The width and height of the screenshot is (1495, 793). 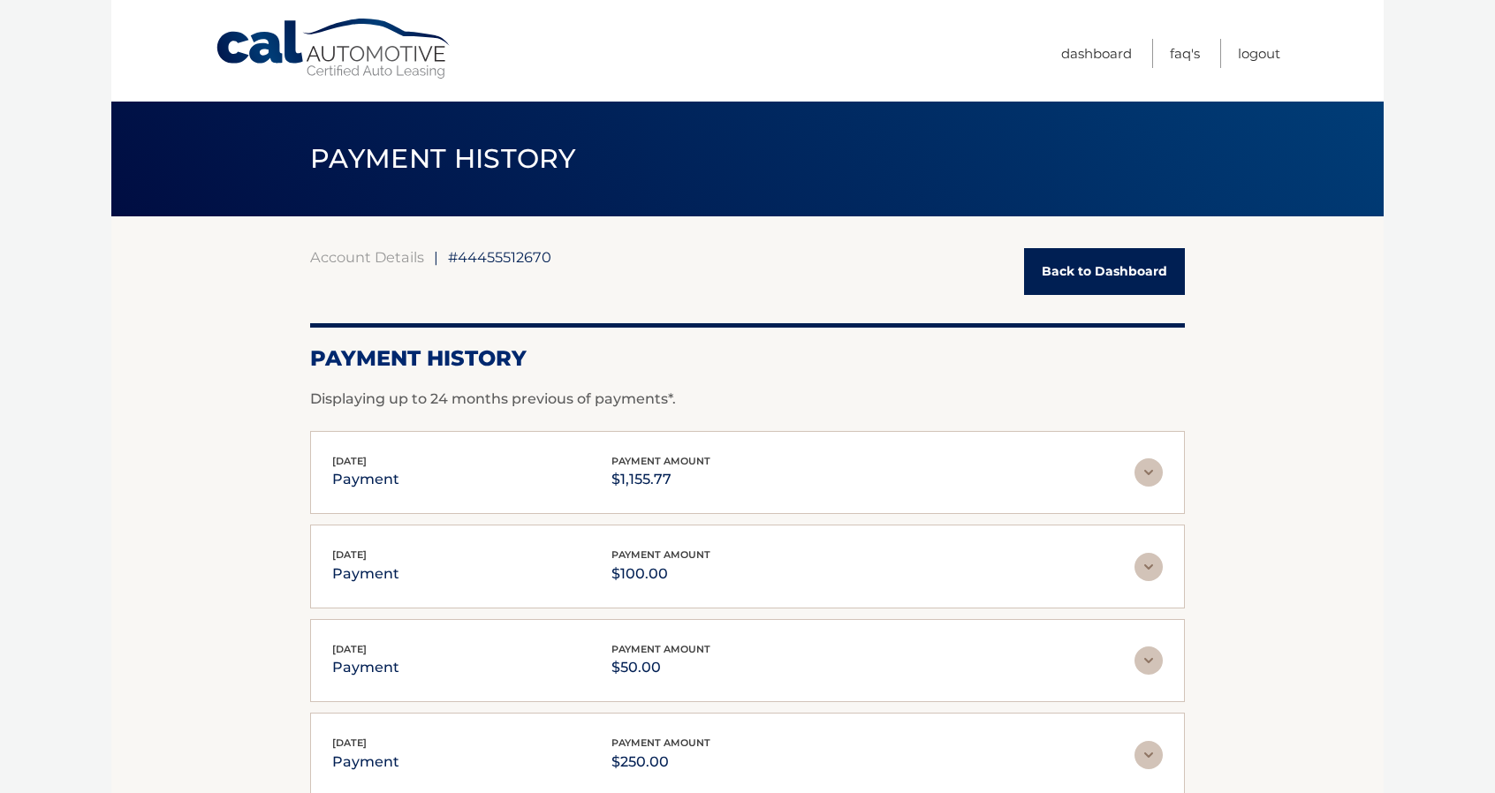 What do you see at coordinates (1104, 271) in the screenshot?
I see `a: Back to Dashboard` at bounding box center [1104, 271].